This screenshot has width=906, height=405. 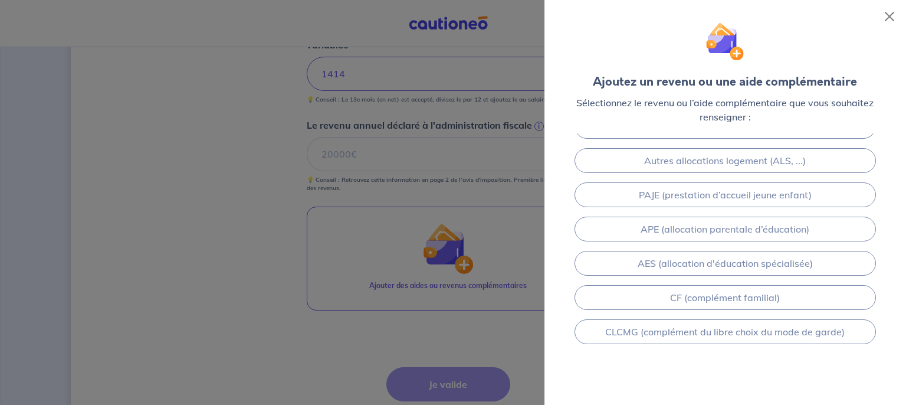 What do you see at coordinates (725, 160) in the screenshot?
I see `a: Autres allocations logement (ALS, ...)` at bounding box center [725, 160].